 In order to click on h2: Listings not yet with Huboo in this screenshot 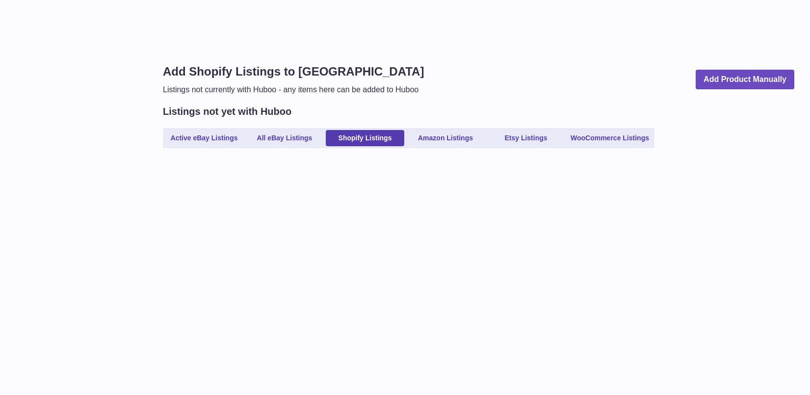, I will do `click(227, 111)`.